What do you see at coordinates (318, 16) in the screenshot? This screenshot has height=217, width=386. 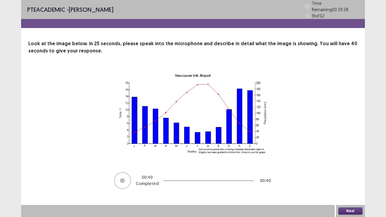 I see `p: 19 of 32` at bounding box center [318, 16].